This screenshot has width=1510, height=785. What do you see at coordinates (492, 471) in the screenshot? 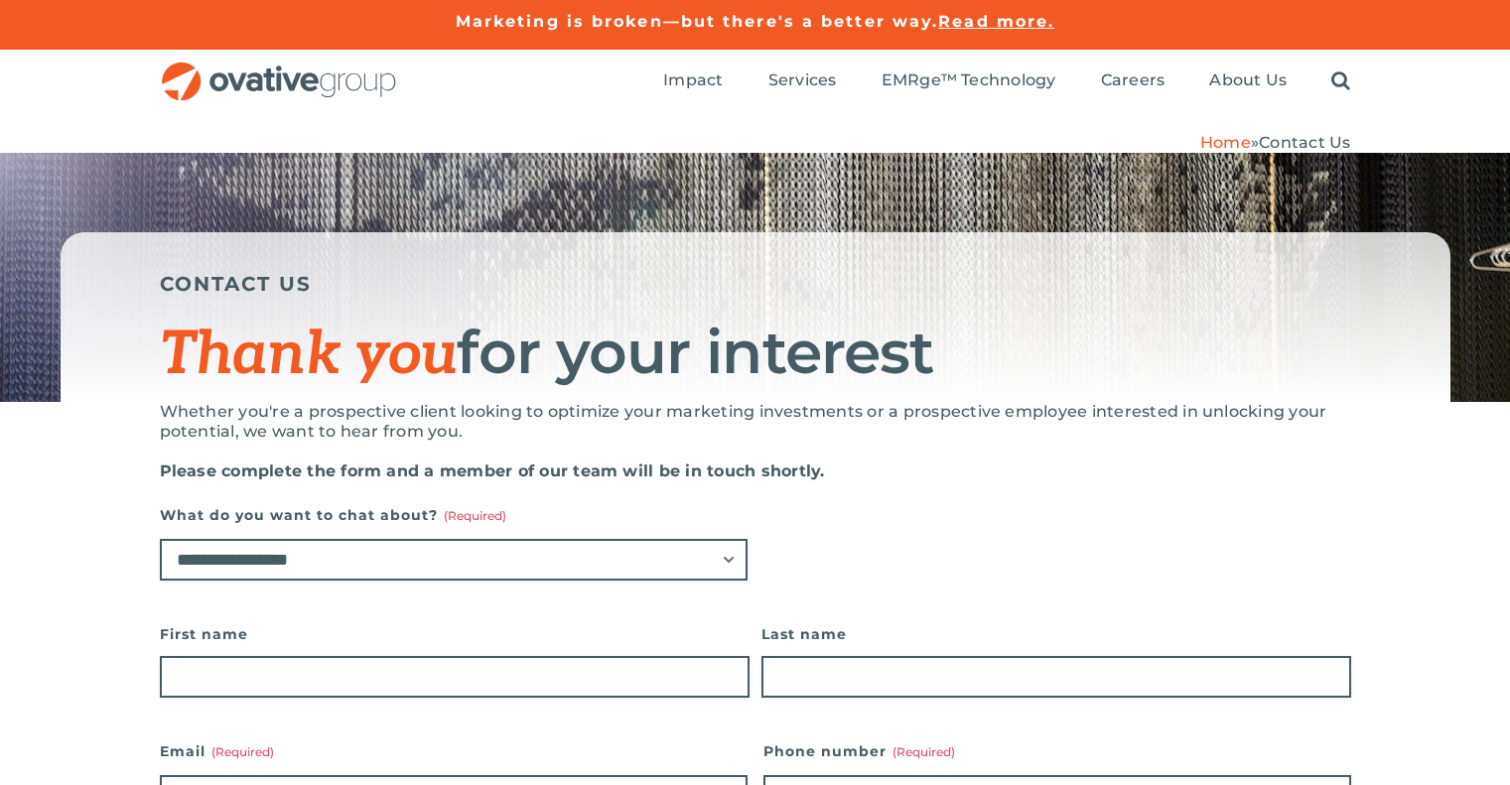
I see `strong: Please complete the form and a member of our team will be in touch shortly.` at bounding box center [492, 471].